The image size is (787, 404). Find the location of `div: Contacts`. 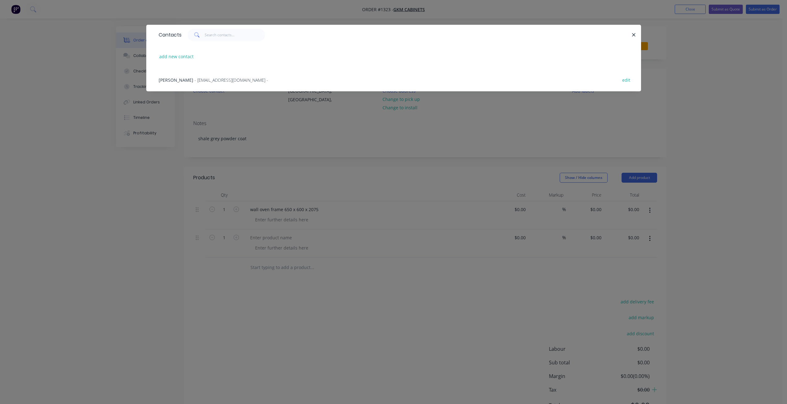

div: Contacts is located at coordinates (169, 35).